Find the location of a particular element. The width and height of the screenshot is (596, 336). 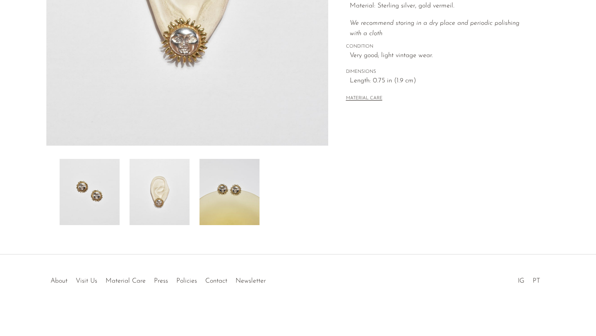

a: Material Care is located at coordinates (125, 281).